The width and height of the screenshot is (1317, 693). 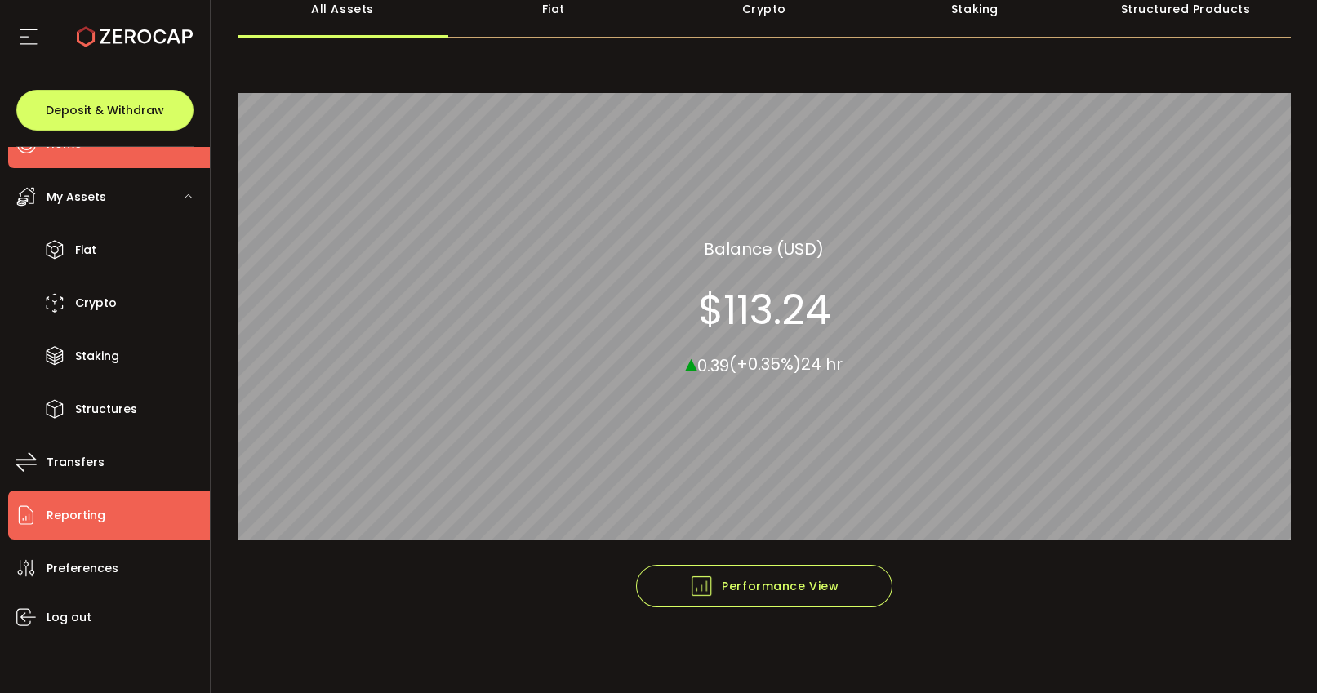 What do you see at coordinates (75, 462) in the screenshot?
I see `span: Transfers` at bounding box center [75, 462].